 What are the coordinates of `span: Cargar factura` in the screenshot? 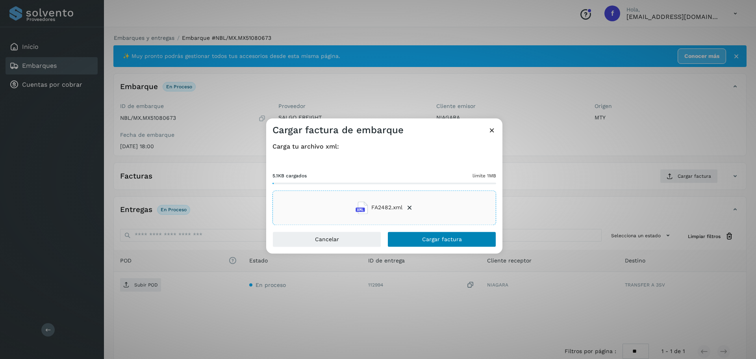 It's located at (442, 239).